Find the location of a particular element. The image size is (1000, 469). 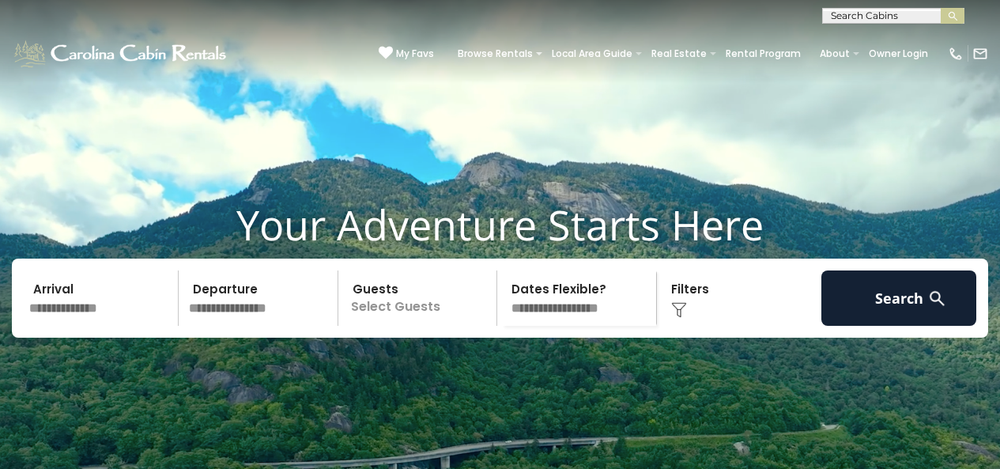

img: filter--v1.png is located at coordinates (679, 310).